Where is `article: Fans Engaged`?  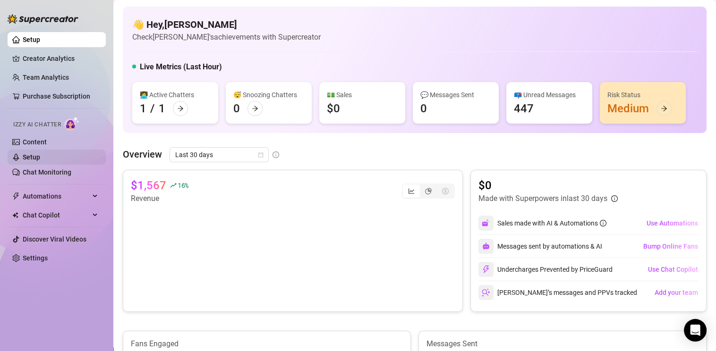
article: Fans Engaged is located at coordinates (267, 344).